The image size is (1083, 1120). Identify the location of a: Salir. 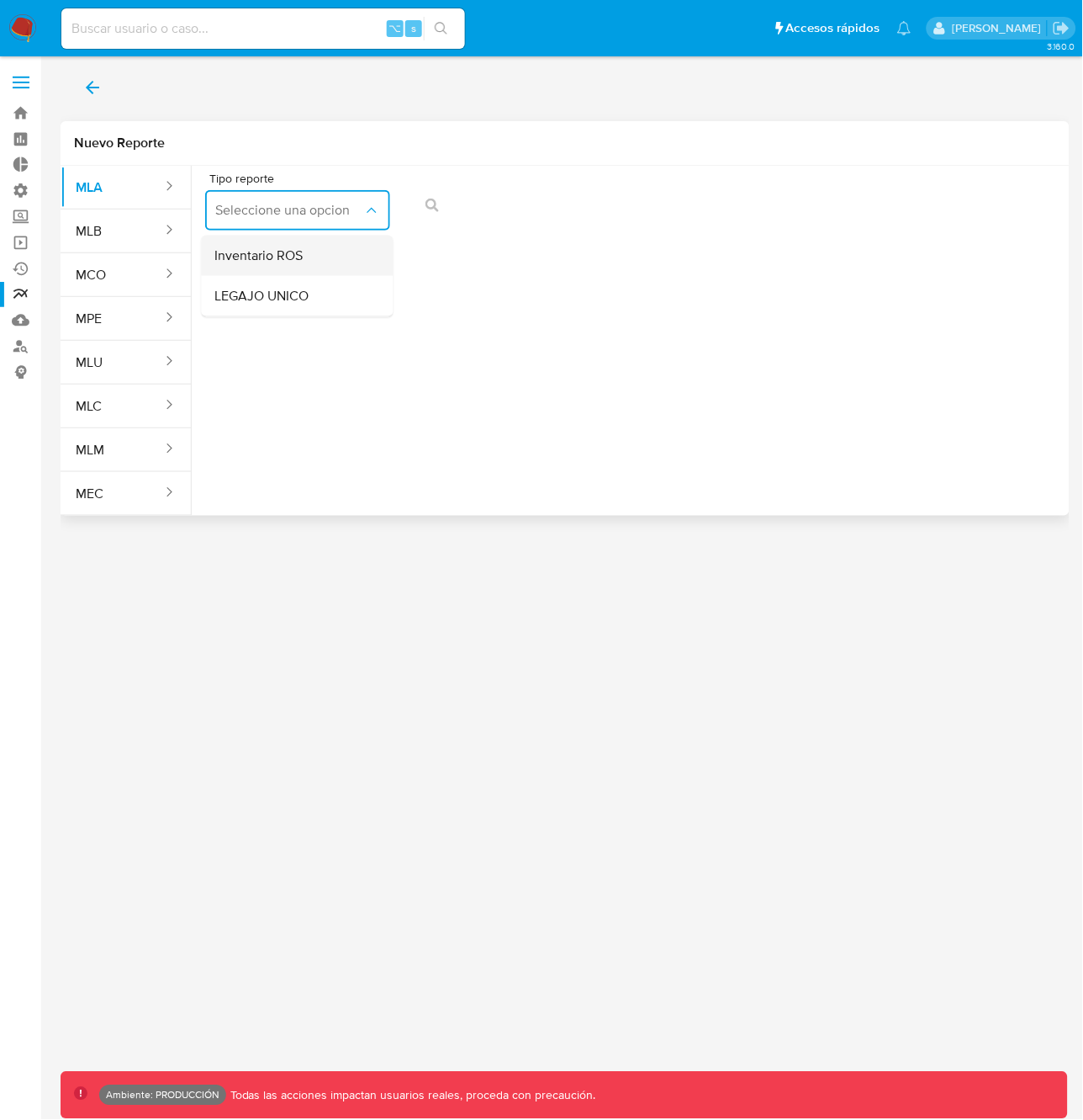
(1061, 28).